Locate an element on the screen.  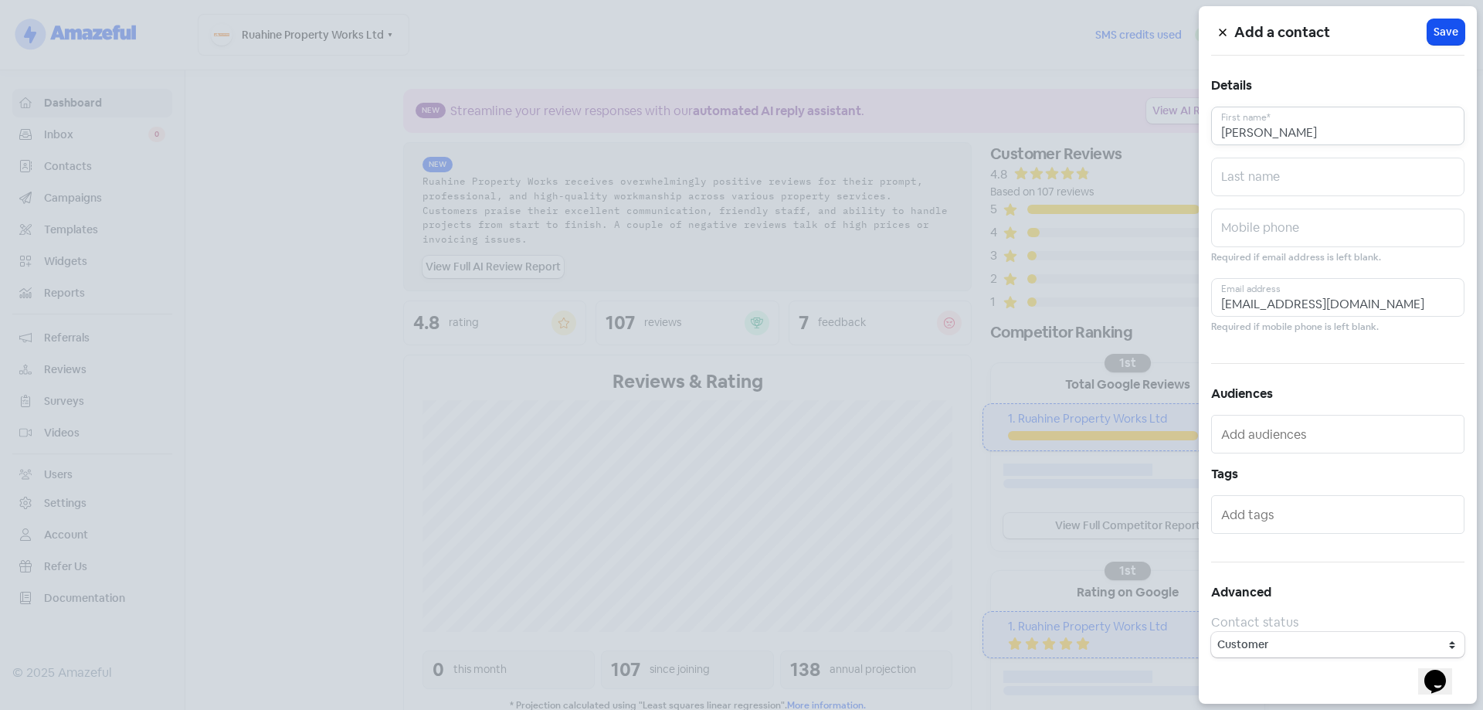
h5: Add a contact is located at coordinates (1330, 32).